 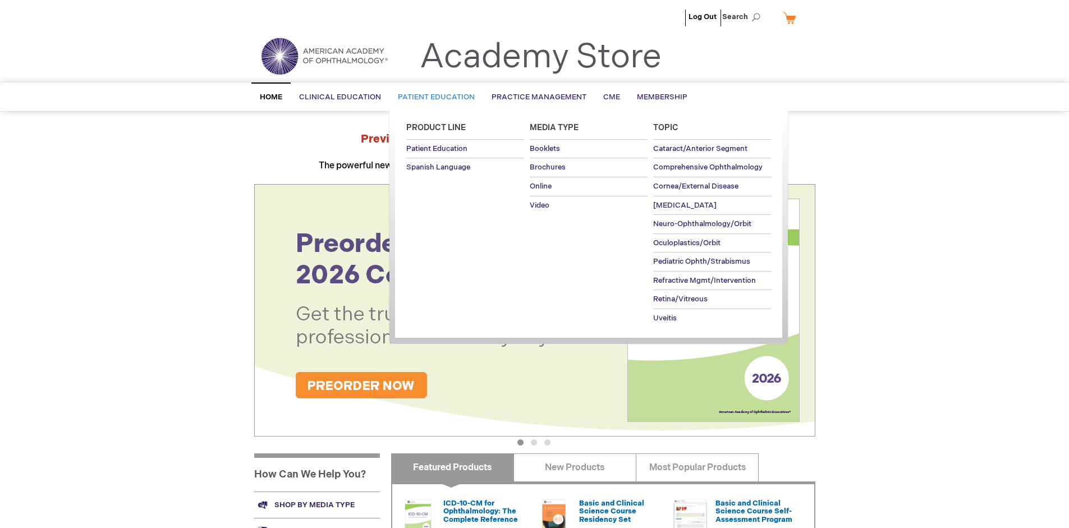 What do you see at coordinates (534, 139) in the screenshot?
I see `strong: Preview the at AAO 2025` at bounding box center [534, 139].